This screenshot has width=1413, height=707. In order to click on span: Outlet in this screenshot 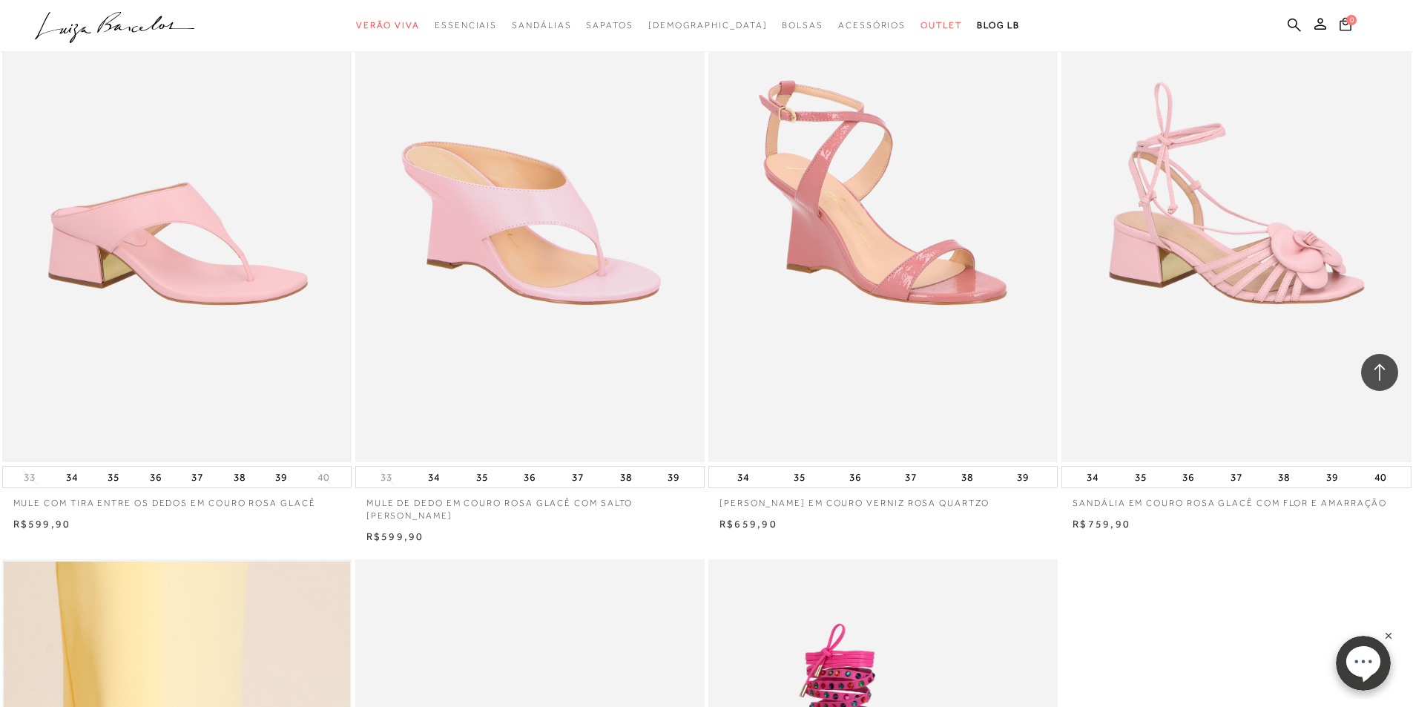, I will do `click(941, 25)`.